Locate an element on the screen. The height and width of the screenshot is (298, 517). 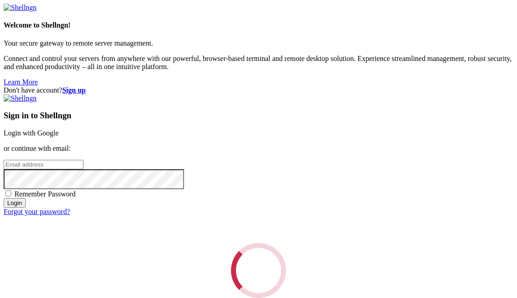
p: Connect and control your servers from anywhere with our powerful, browser-based terminal and remo... is located at coordinates (259, 63).